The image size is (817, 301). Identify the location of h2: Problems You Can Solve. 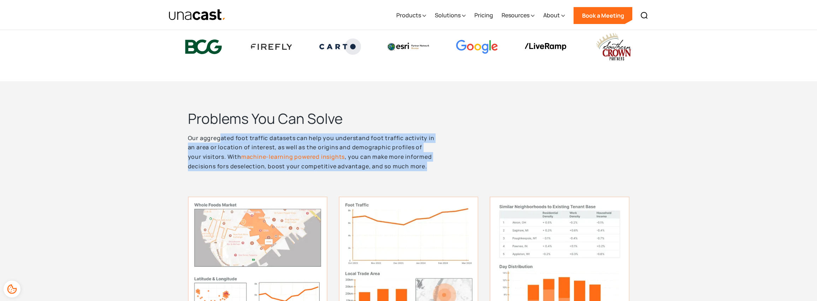
(409, 119).